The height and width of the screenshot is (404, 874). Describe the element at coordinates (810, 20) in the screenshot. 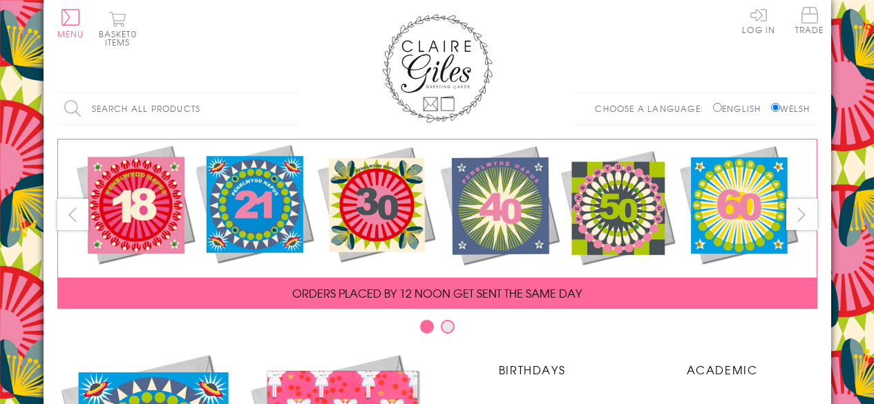

I see `span: Trade` at that location.